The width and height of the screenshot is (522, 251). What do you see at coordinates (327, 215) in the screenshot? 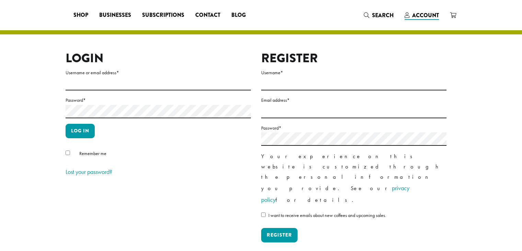
I see `span: I want to receive emails about new coffees and upcoming sales.` at bounding box center [327, 215].